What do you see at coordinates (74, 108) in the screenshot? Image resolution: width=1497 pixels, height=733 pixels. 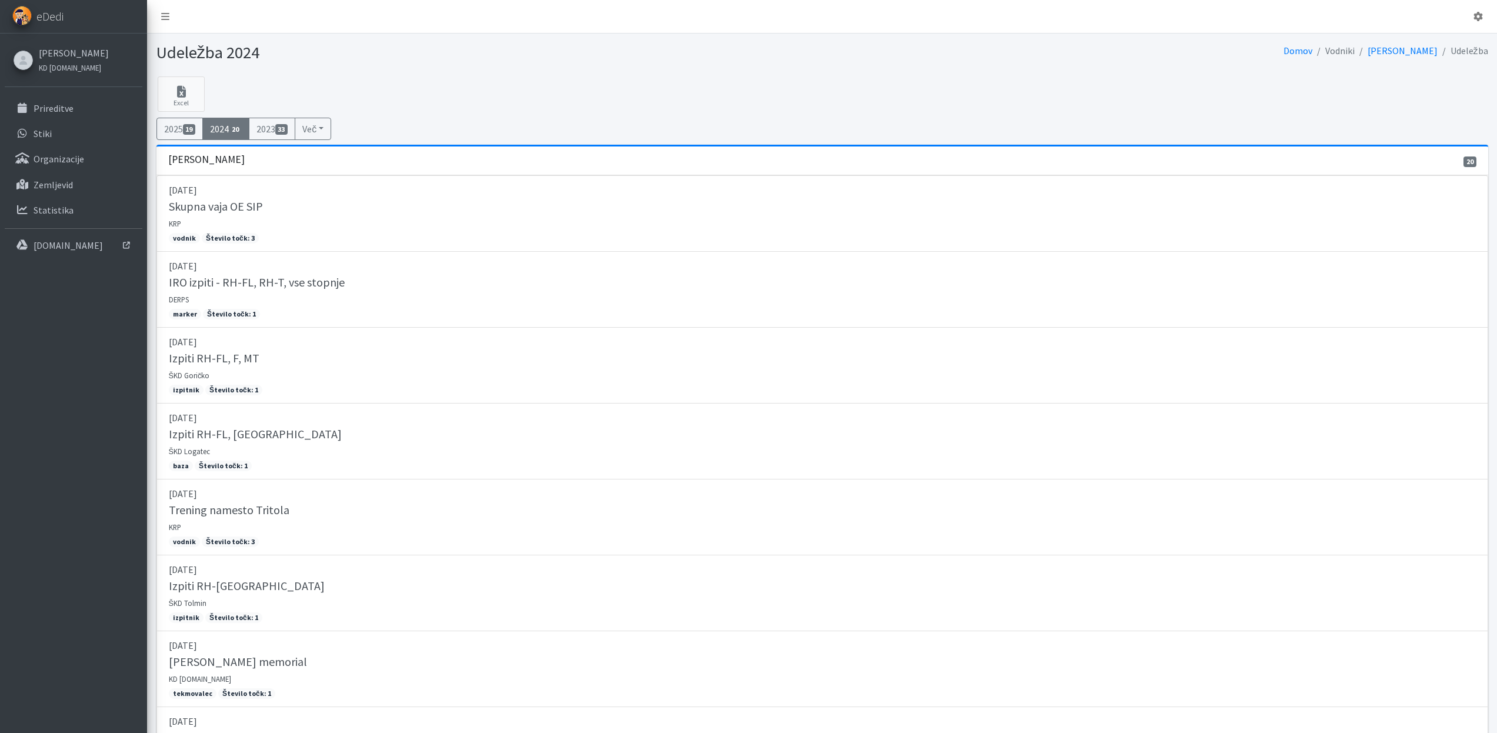 I see `a: Prireditve` at bounding box center [74, 108].